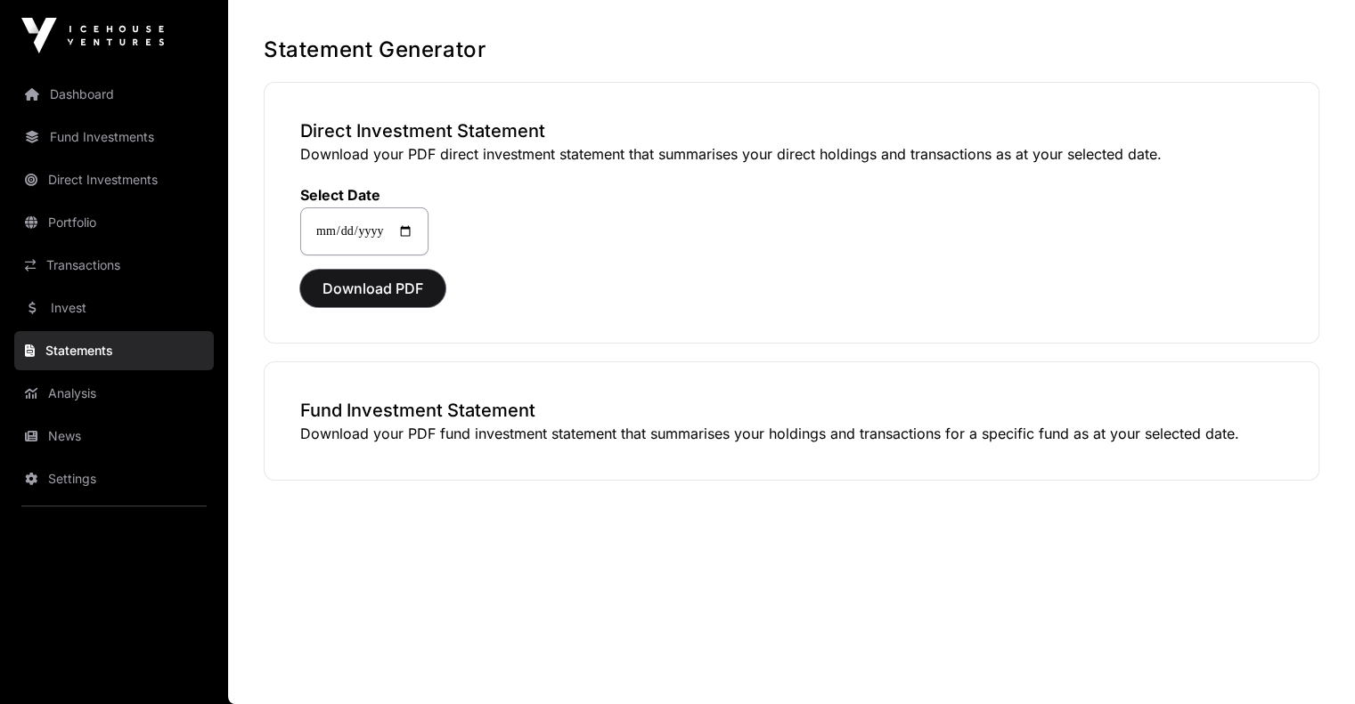 Image resolution: width=1355 pixels, height=704 pixels. Describe the element at coordinates (93, 36) in the screenshot. I see `img: Icehouse Ventures Logo` at that location.